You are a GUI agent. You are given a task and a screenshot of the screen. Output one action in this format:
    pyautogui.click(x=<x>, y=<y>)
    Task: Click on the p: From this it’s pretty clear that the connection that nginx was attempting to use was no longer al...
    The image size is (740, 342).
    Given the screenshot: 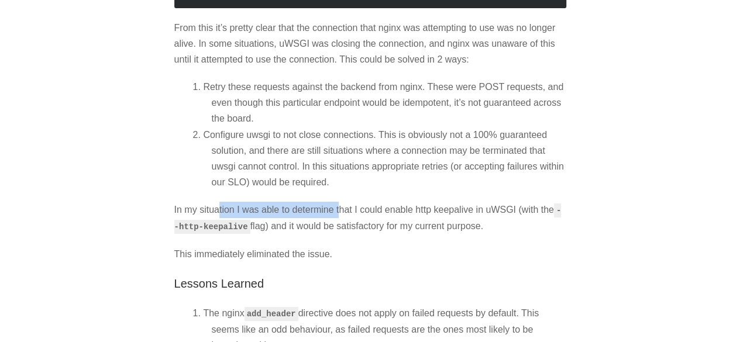 What is the action you would take?
    pyautogui.click(x=370, y=44)
    